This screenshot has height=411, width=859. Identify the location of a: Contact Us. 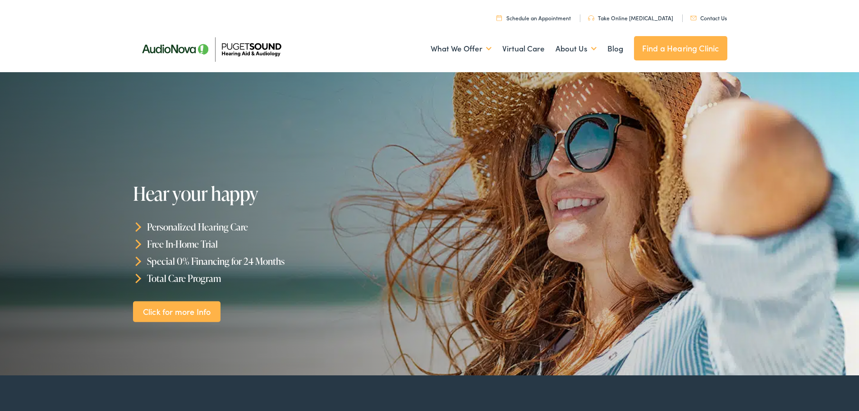
(709, 18).